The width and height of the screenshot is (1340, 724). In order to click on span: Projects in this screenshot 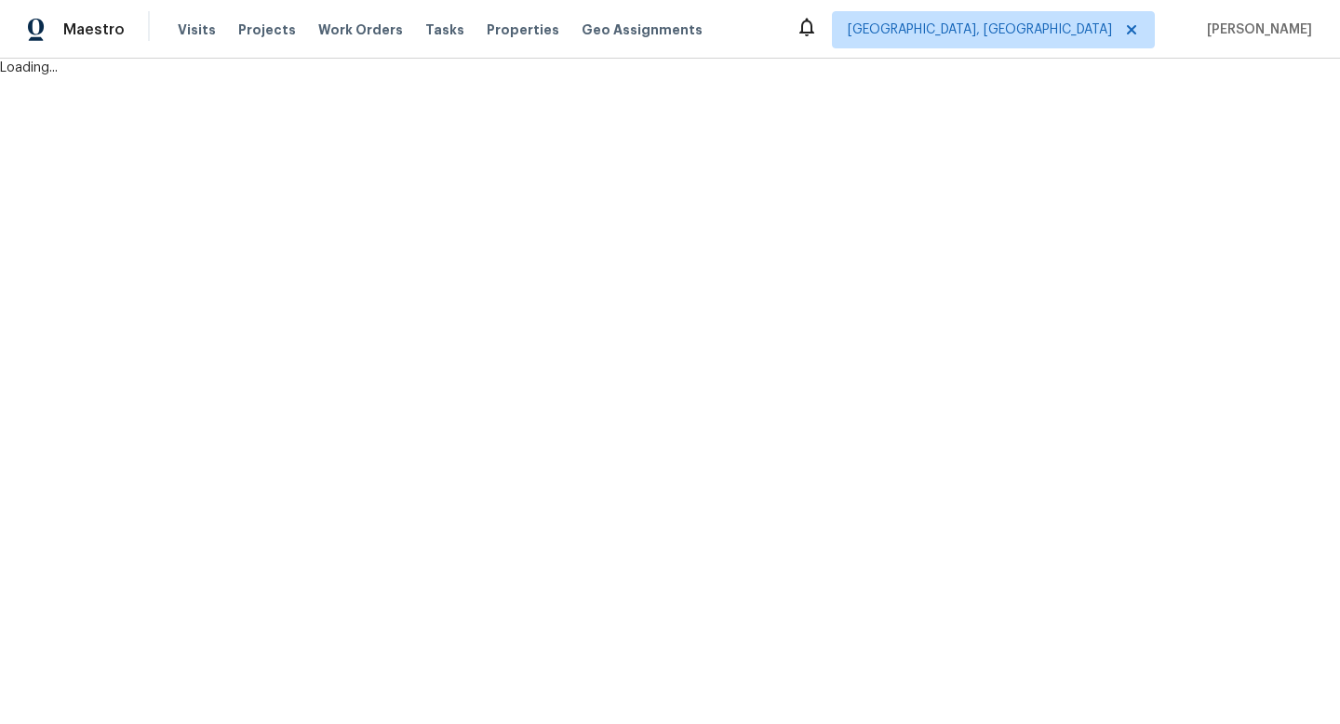, I will do `click(267, 30)`.